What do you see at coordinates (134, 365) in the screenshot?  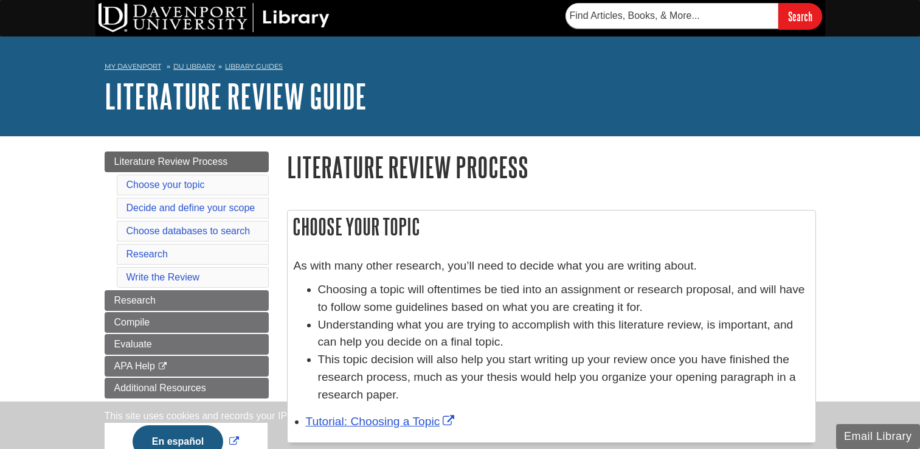 I see `span: APA Help` at bounding box center [134, 365].